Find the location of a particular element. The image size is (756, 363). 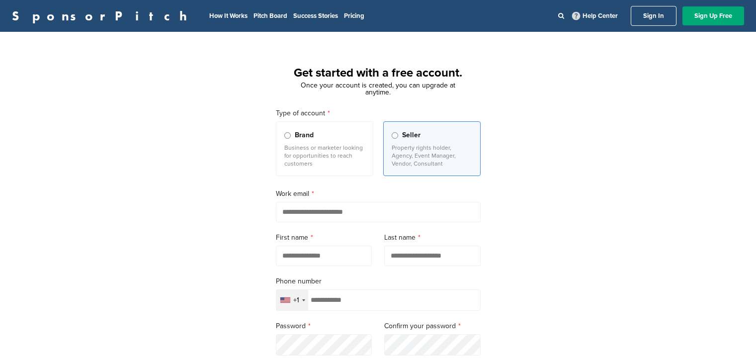

span: Once your account is created, you can upgrade at anytime. is located at coordinates (378, 88).